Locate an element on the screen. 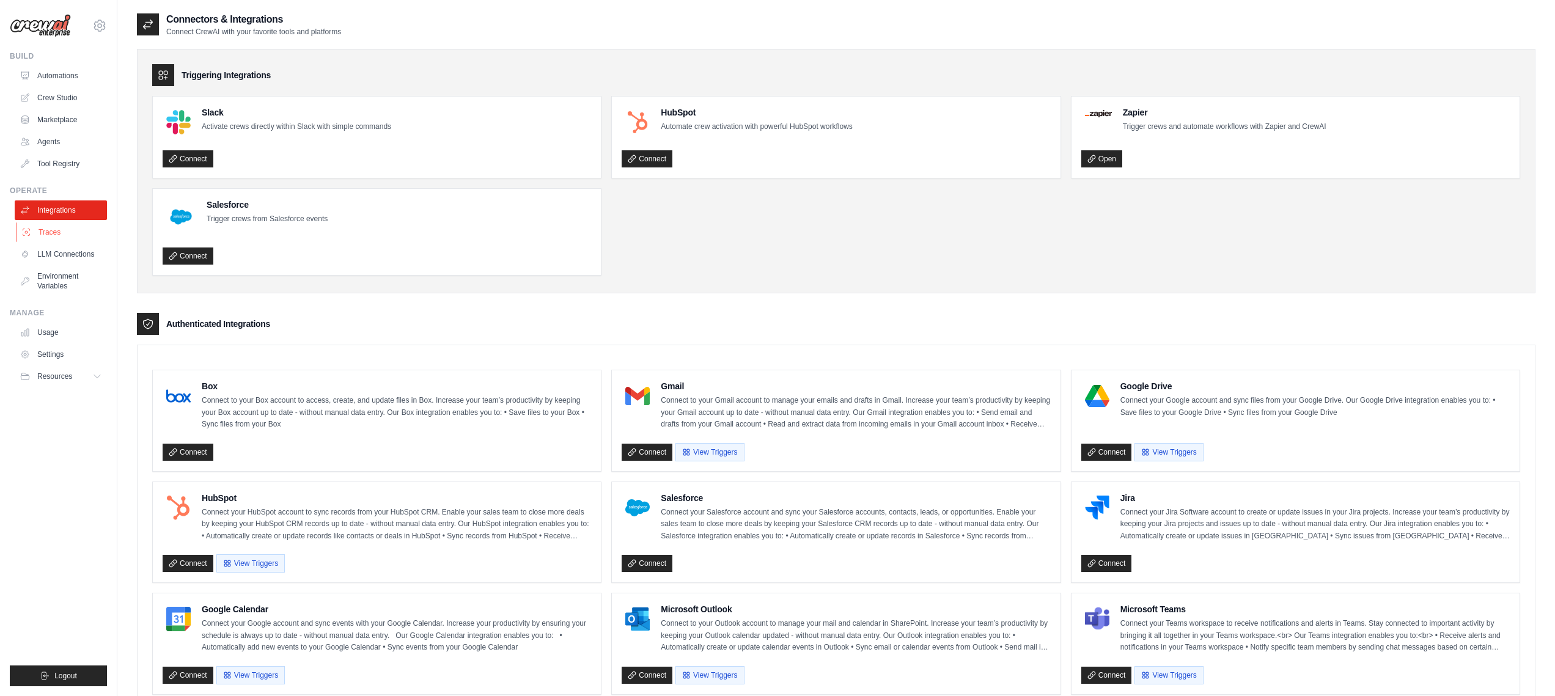 This screenshot has height=696, width=1555. h4: Microsoft Outlook is located at coordinates (855, 610).